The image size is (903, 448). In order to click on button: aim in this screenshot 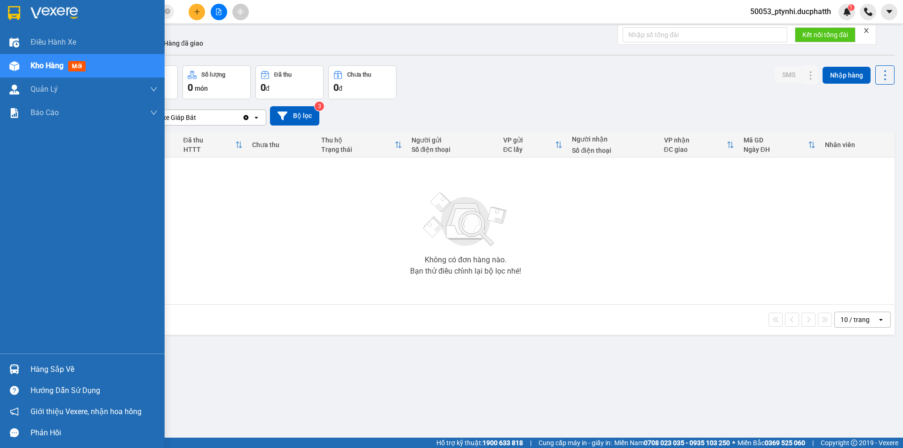, I will do `click(240, 12)`.